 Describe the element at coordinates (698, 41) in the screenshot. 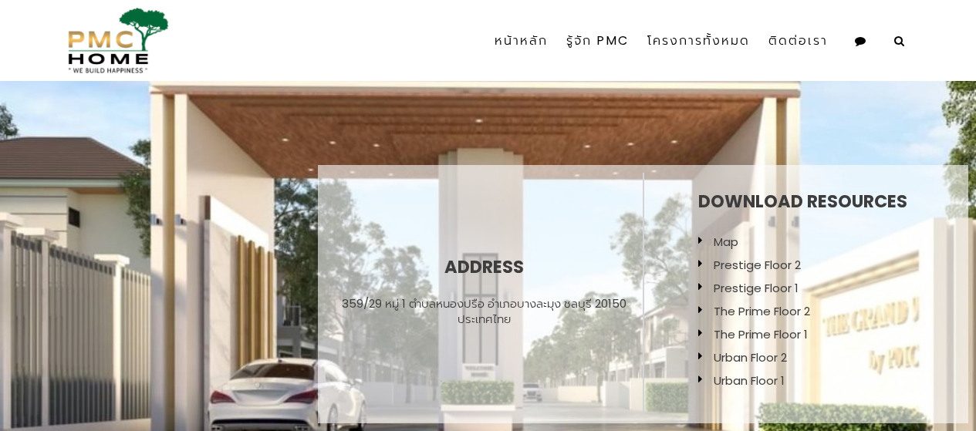

I see `a: โครงการทั้งหมด` at that location.